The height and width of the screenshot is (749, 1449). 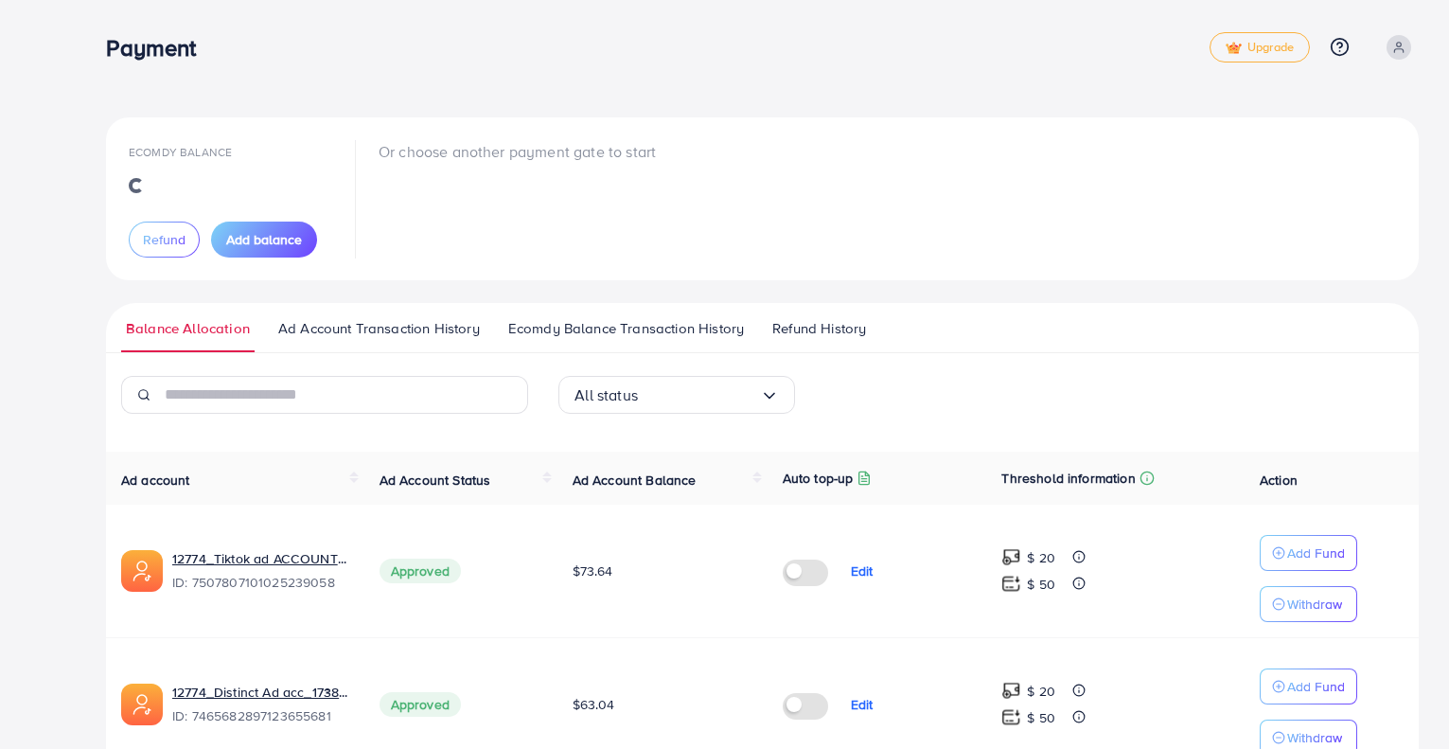 What do you see at coordinates (1068, 478) in the screenshot?
I see `p: Threshold information` at bounding box center [1068, 478].